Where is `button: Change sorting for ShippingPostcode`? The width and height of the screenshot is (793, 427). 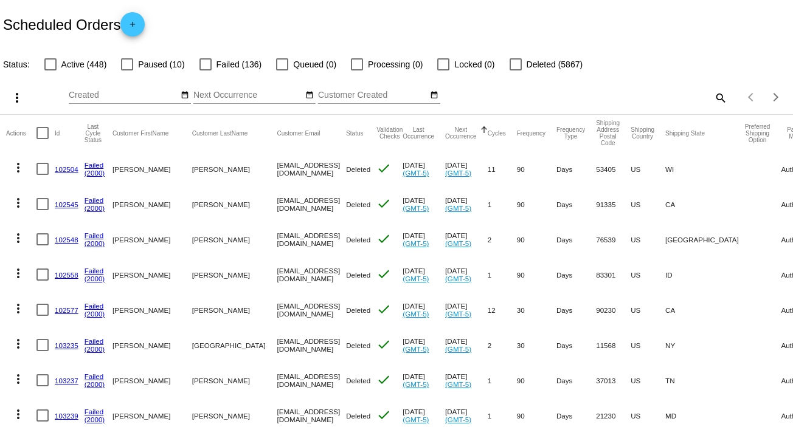
button: Change sorting for ShippingPostcode is located at coordinates (607, 133).